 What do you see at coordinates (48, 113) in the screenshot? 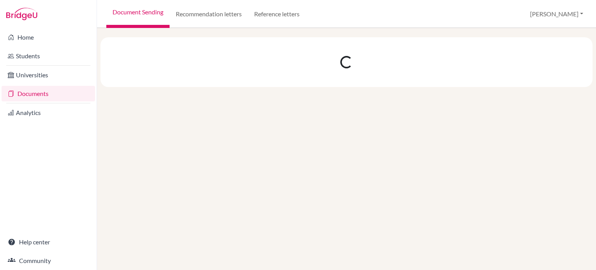
I see `a: Analytics` at bounding box center [48, 113].